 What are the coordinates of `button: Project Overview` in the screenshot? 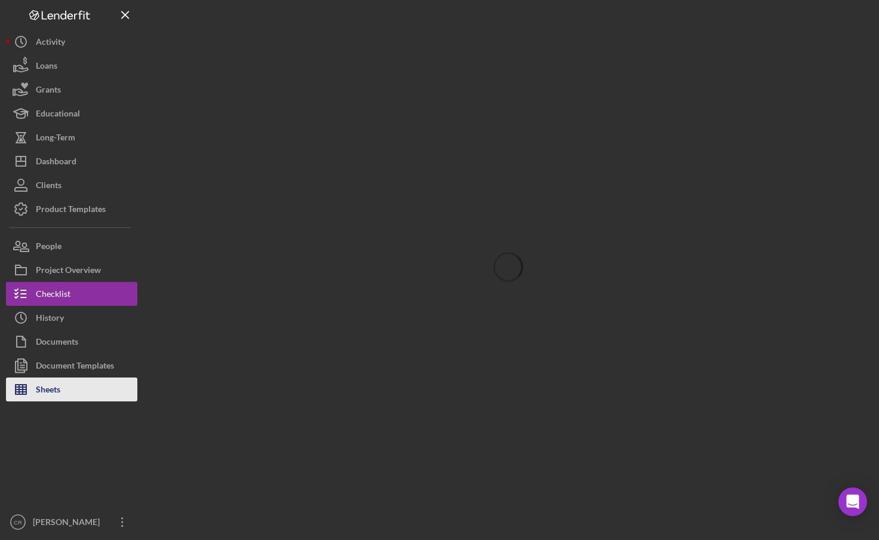 It's located at (72, 270).